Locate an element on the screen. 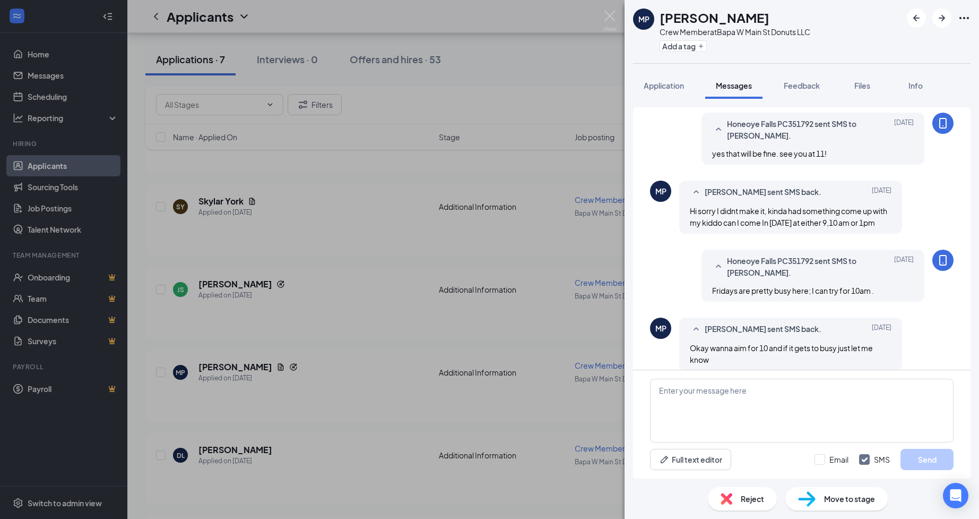  span: Feedback is located at coordinates (802, 85).